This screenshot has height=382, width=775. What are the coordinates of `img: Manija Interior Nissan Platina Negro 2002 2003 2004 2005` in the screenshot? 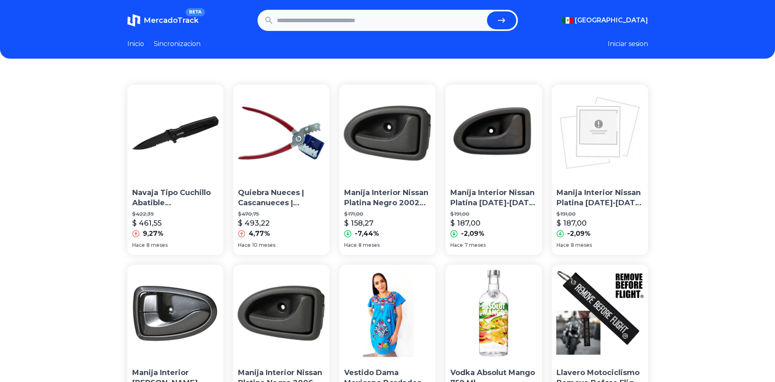 It's located at (387, 133).